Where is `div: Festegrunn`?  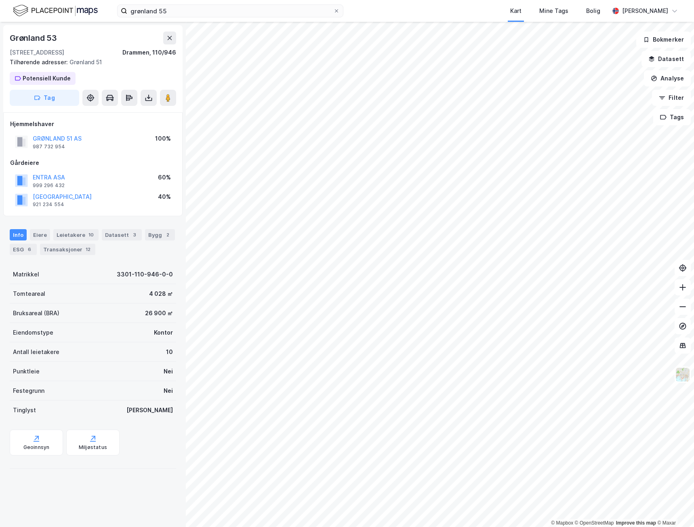
div: Festegrunn is located at coordinates (29, 391).